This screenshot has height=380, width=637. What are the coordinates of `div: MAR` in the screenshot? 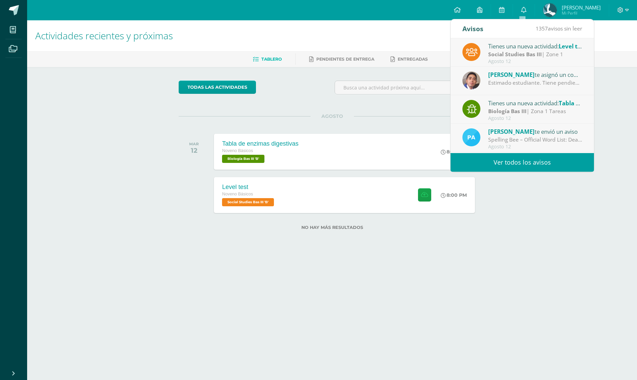 It's located at (194, 144).